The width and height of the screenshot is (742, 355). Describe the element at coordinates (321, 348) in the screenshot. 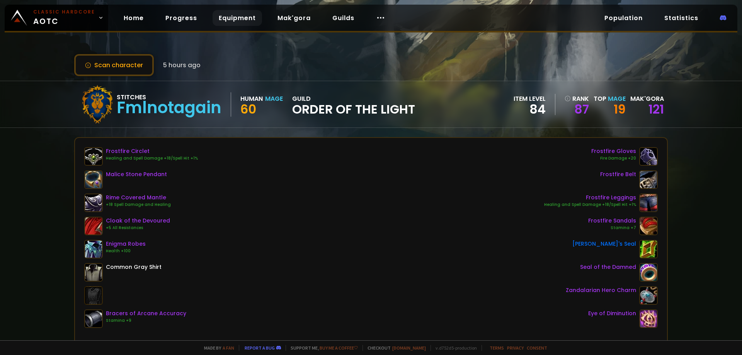

I see `span: Support me,` at that location.